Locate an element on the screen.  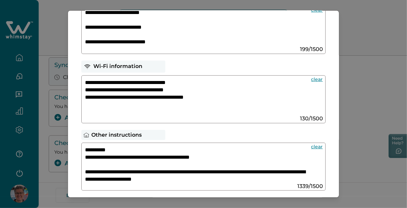
div: Other instructions is located at coordinates (123, 135).